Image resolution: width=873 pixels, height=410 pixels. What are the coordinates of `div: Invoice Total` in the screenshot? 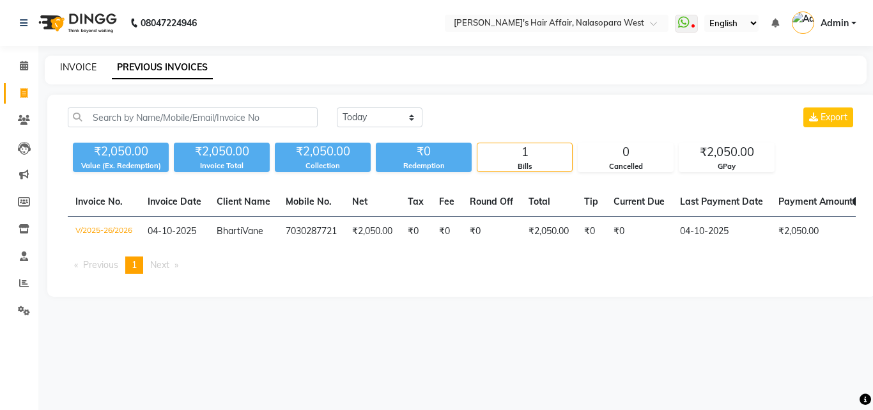 It's located at (222, 166).